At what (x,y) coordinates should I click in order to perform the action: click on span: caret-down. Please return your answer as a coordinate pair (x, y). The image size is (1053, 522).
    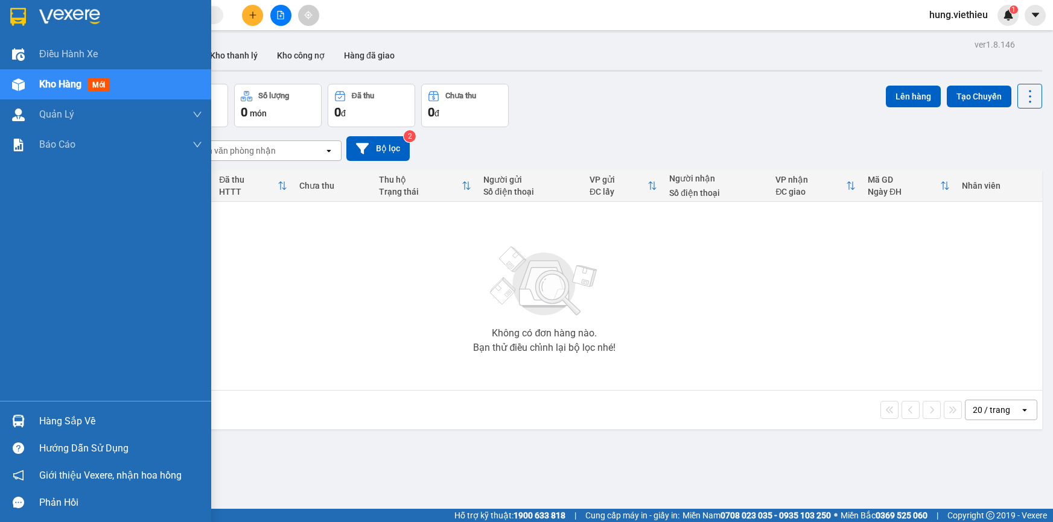
    Looking at the image, I should click on (1035, 15).